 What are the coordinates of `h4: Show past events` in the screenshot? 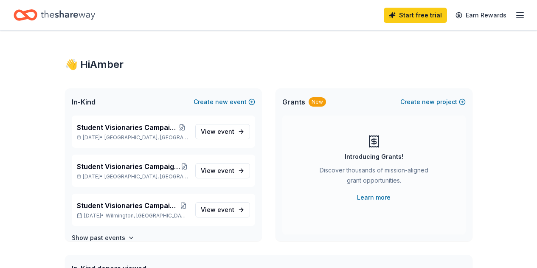 It's located at (98, 238).